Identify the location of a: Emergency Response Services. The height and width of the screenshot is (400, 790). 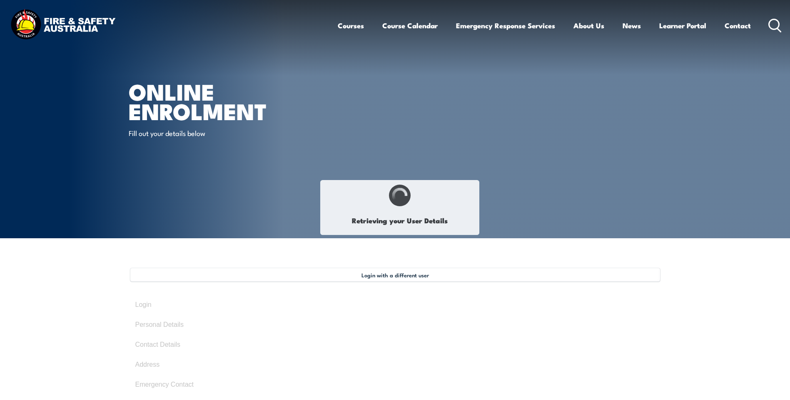
(505, 25).